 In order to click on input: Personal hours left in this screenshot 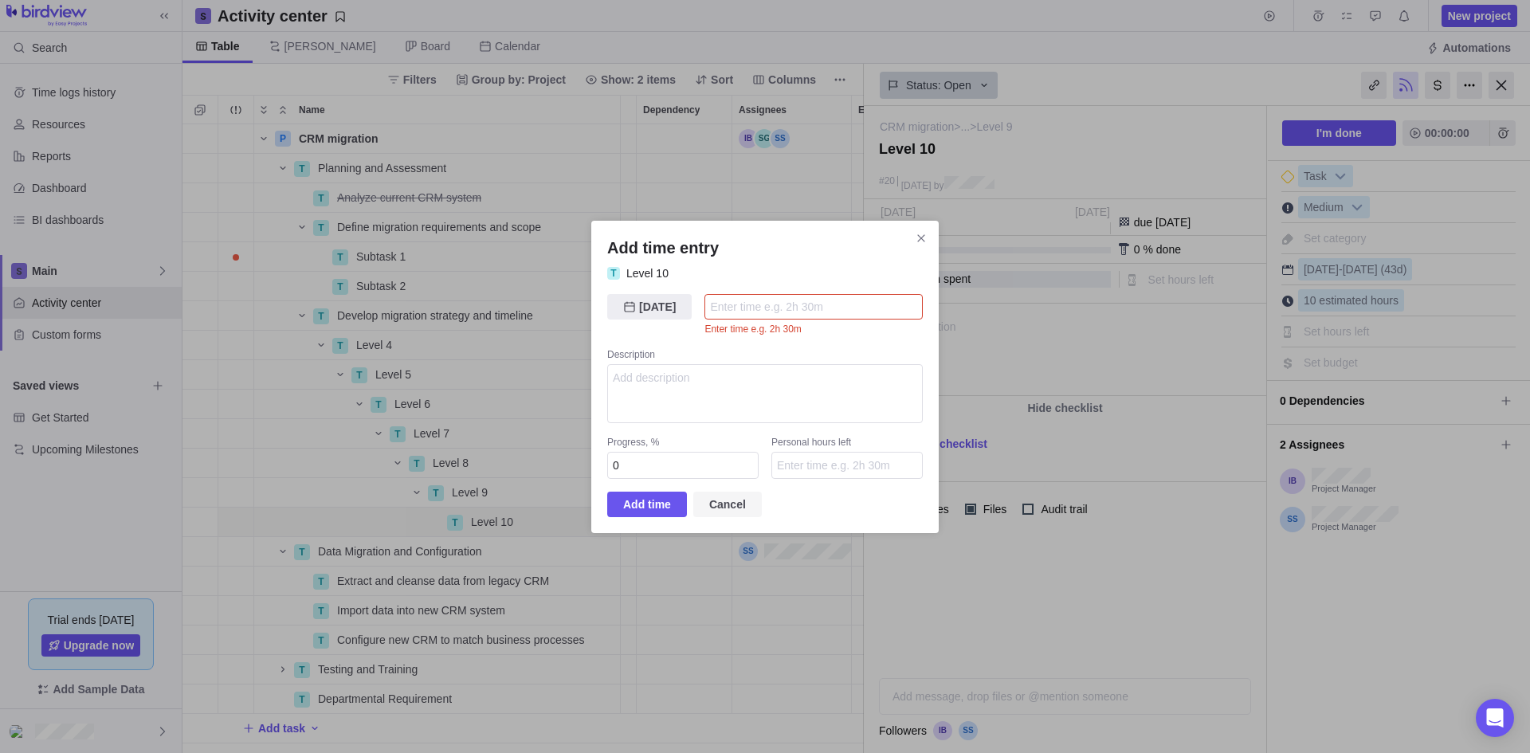, I will do `click(847, 465)`.